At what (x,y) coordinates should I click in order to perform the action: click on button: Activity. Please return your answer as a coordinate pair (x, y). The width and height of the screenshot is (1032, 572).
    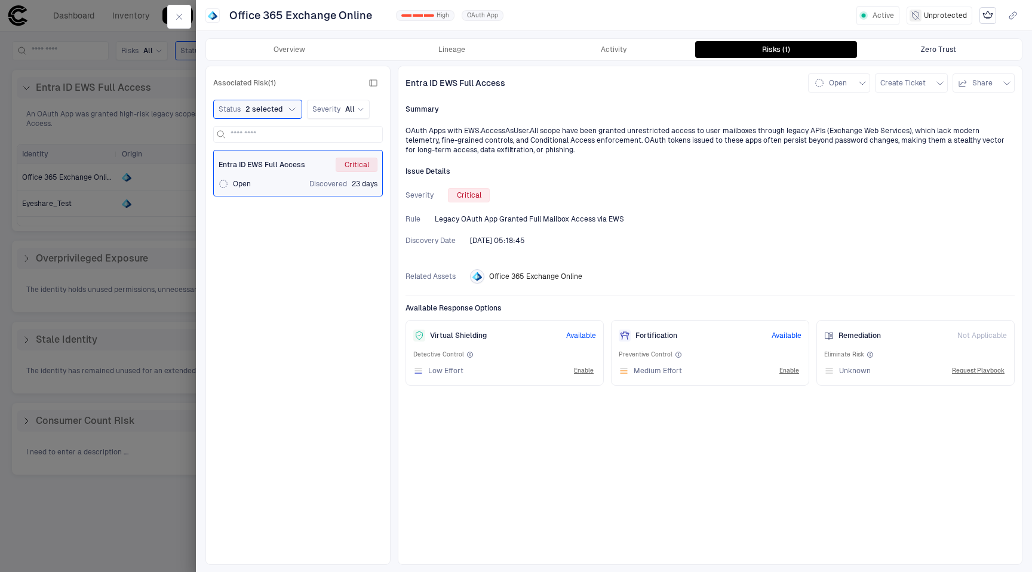
    Looking at the image, I should click on (614, 50).